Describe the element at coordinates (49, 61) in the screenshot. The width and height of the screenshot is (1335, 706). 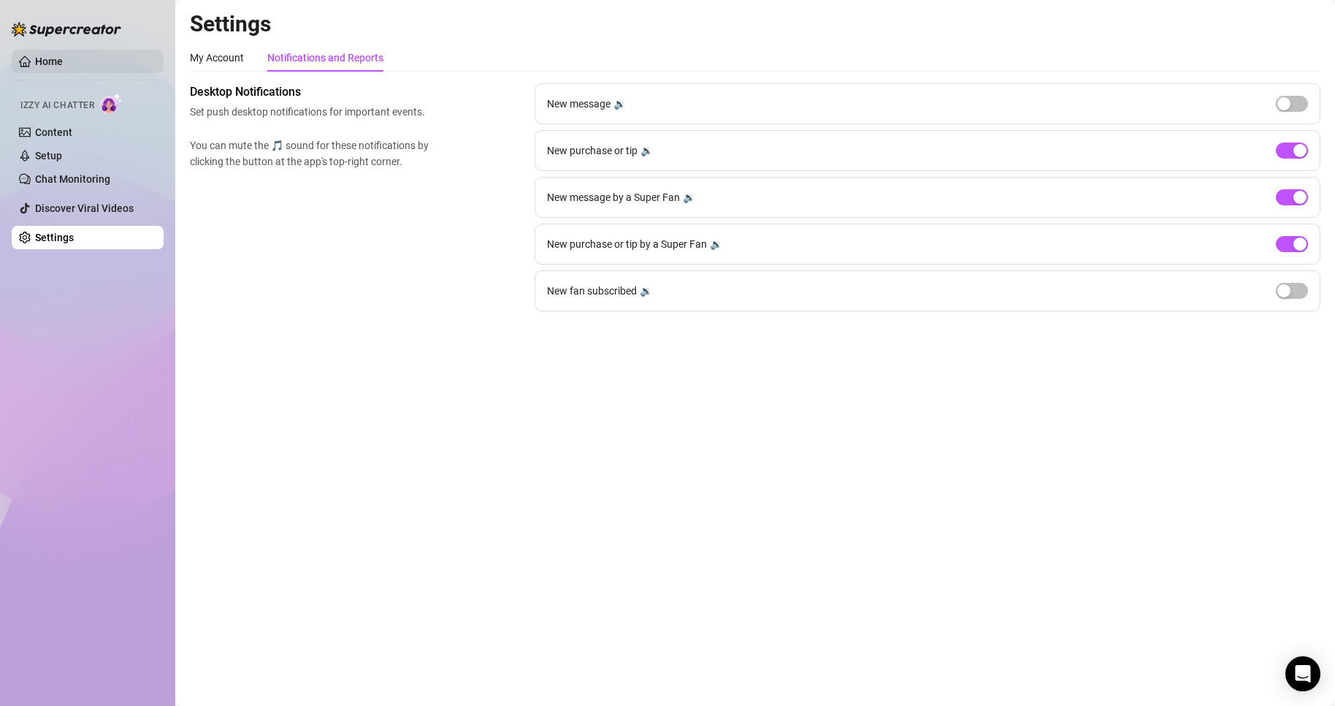
I see `a: Home` at that location.